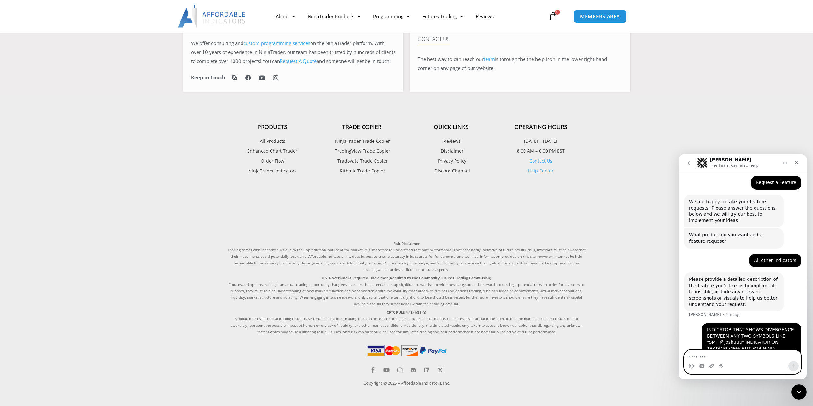  Describe the element at coordinates (10, 9) in the screenshot. I see `button: go back` at that location.